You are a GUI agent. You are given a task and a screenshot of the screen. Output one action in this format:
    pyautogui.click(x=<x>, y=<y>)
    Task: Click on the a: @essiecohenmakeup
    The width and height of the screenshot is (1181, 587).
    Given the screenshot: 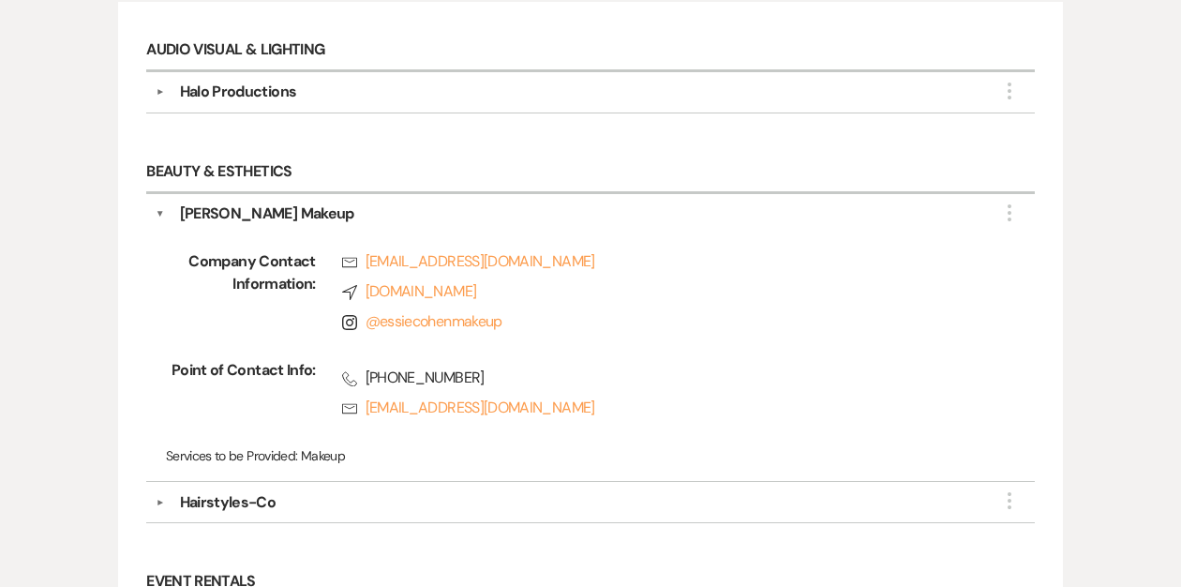 What is the action you would take?
    pyautogui.click(x=434, y=321)
    